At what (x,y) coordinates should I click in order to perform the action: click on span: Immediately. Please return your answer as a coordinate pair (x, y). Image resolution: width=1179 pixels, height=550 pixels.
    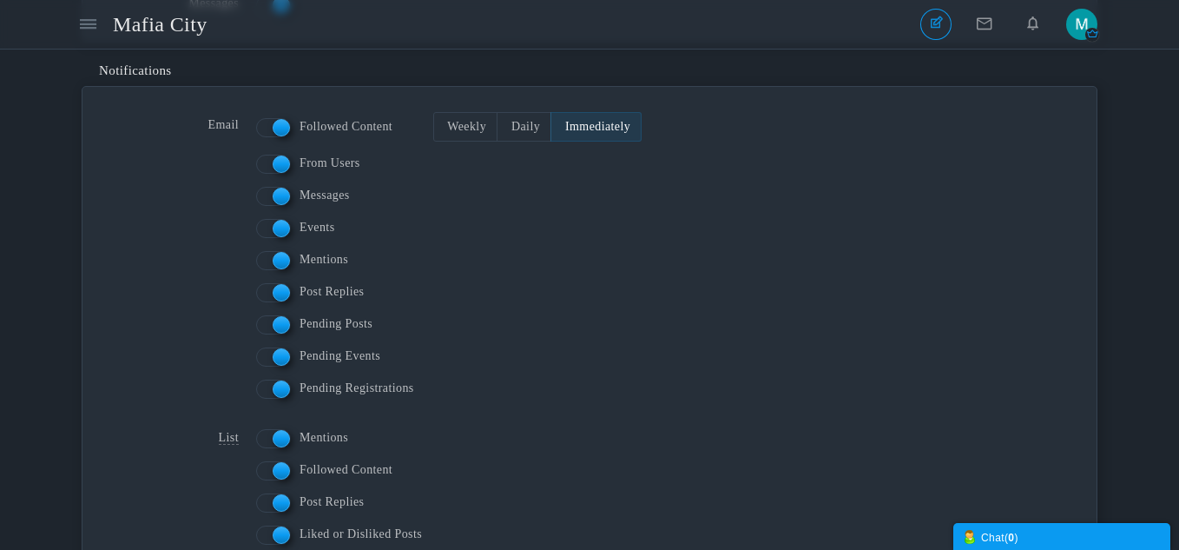
    Looking at the image, I should click on (597, 126).